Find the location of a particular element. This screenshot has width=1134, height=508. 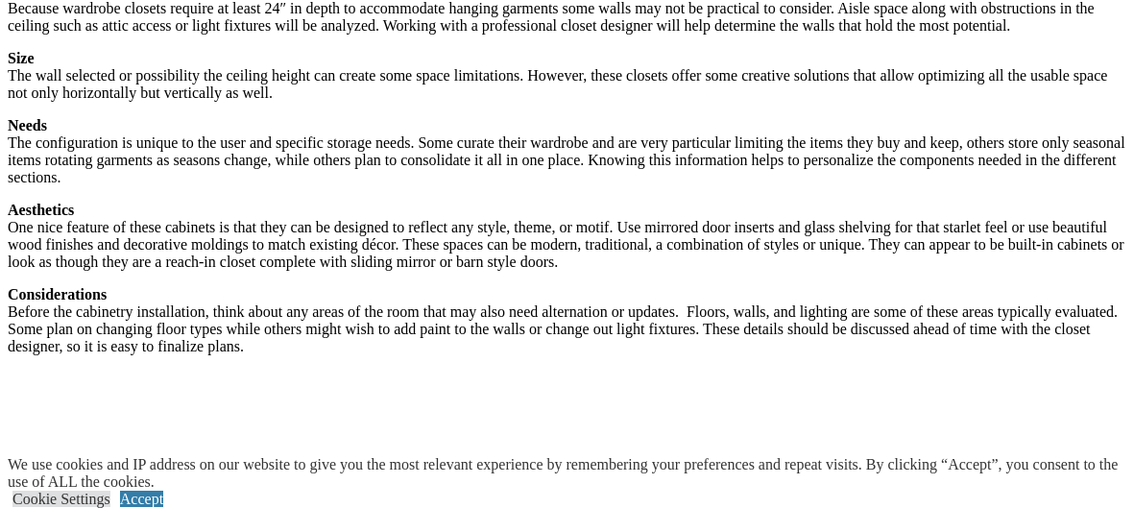

a: Cookie Settings is located at coordinates (61, 498).